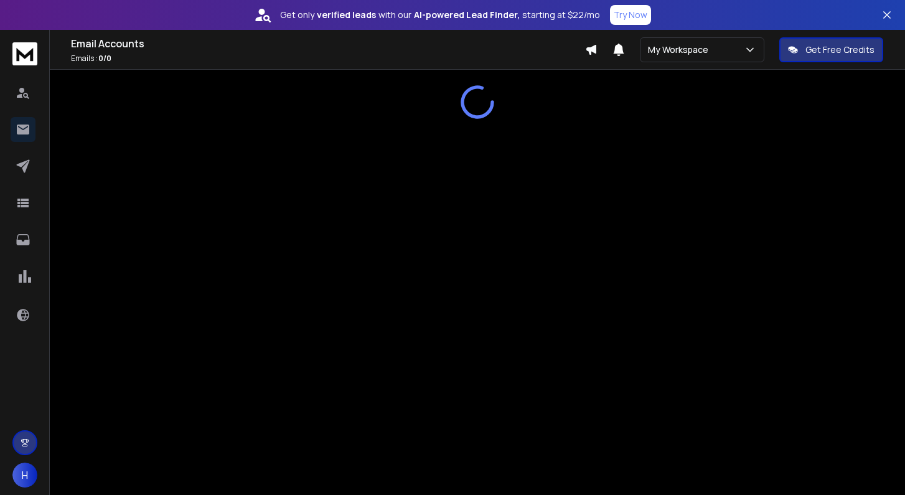  What do you see at coordinates (831, 50) in the screenshot?
I see `button: Get Free Credits` at bounding box center [831, 50].